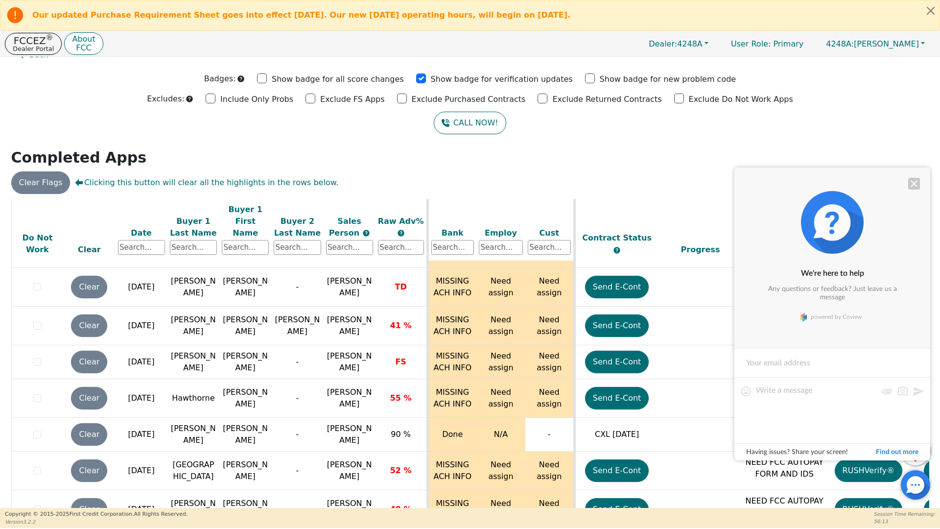  Describe the element at coordinates (751, 44) in the screenshot. I see `span: User Role :` at that location.